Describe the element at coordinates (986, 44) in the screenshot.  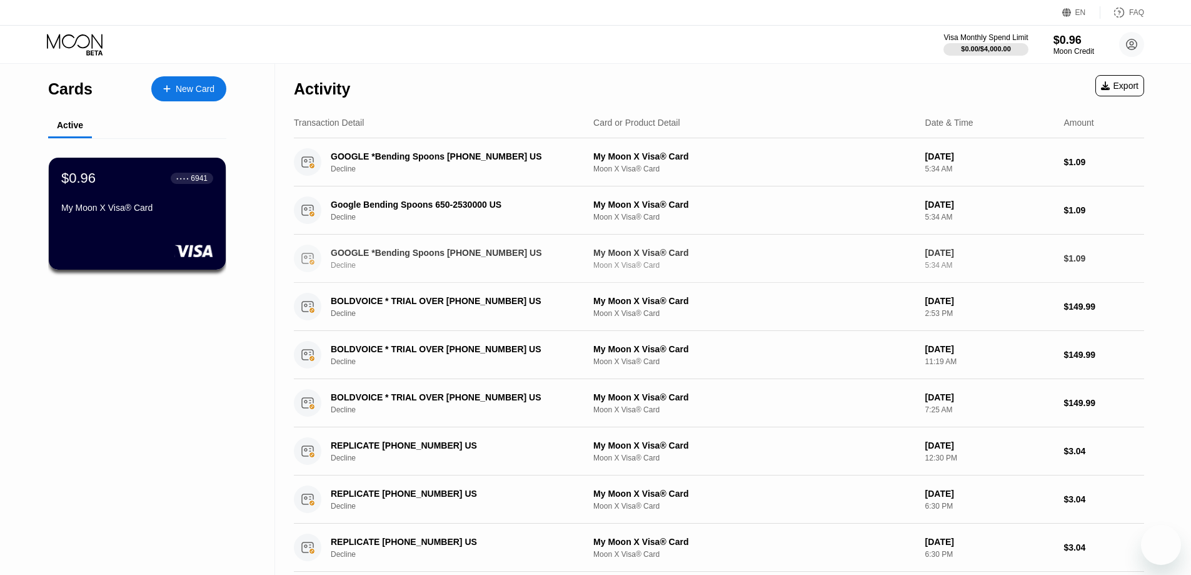
I see `div: Visa Monthly Spend Limit$0.00/$4,000.00` at that location.